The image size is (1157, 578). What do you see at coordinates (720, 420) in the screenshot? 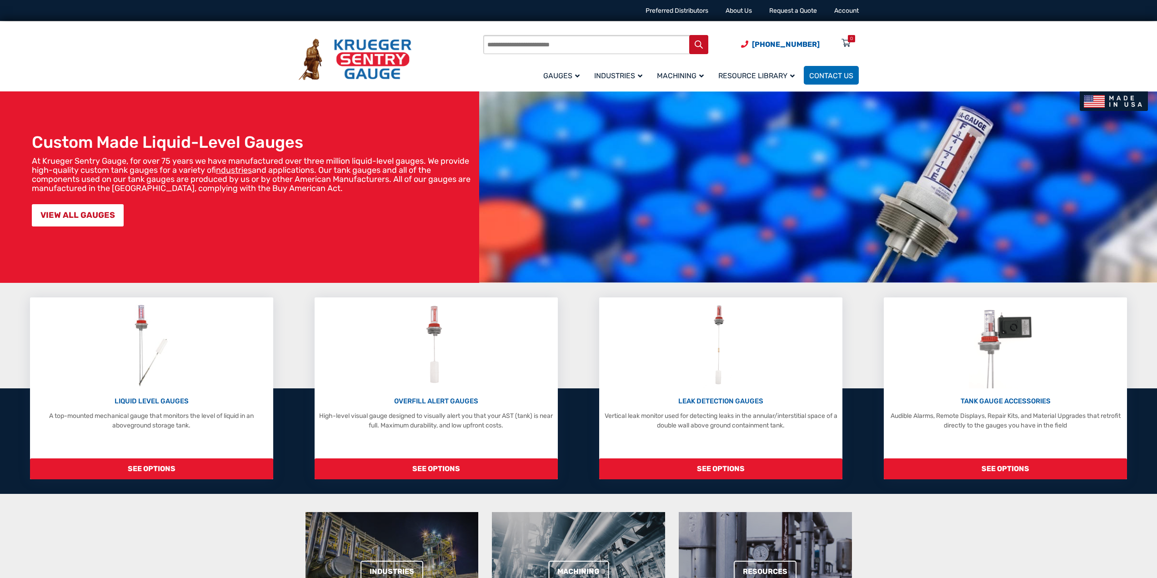
I see `p: Vertical leak monitor used for detecting leaks in the annular/interstitial space of a double wall...` at bounding box center [720, 420].